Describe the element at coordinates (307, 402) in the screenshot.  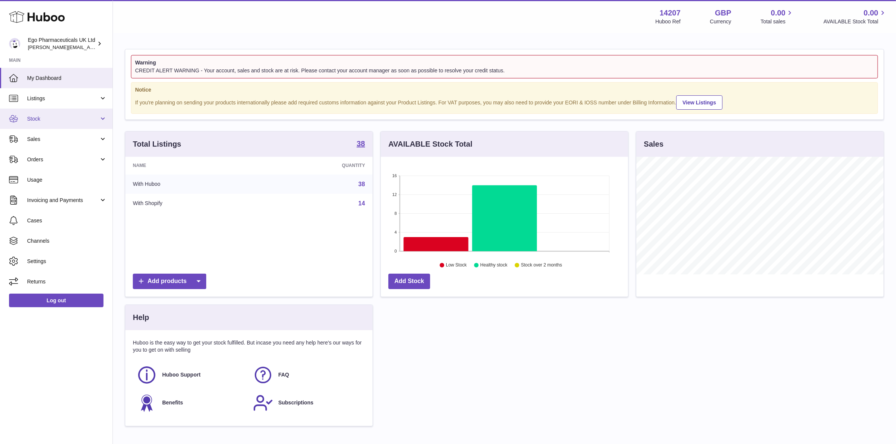
I see `a: Subscriptions` at that location.